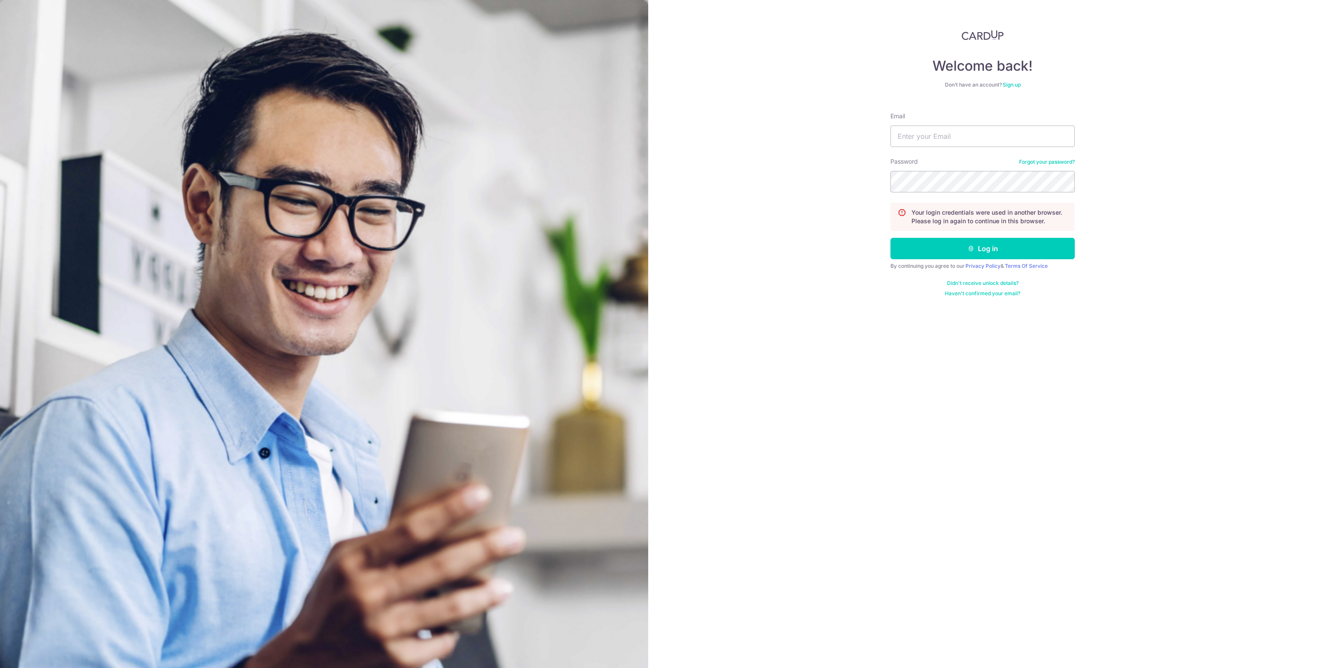  What do you see at coordinates (983, 266) in the screenshot?
I see `a: Privacy Policy` at bounding box center [983, 266].